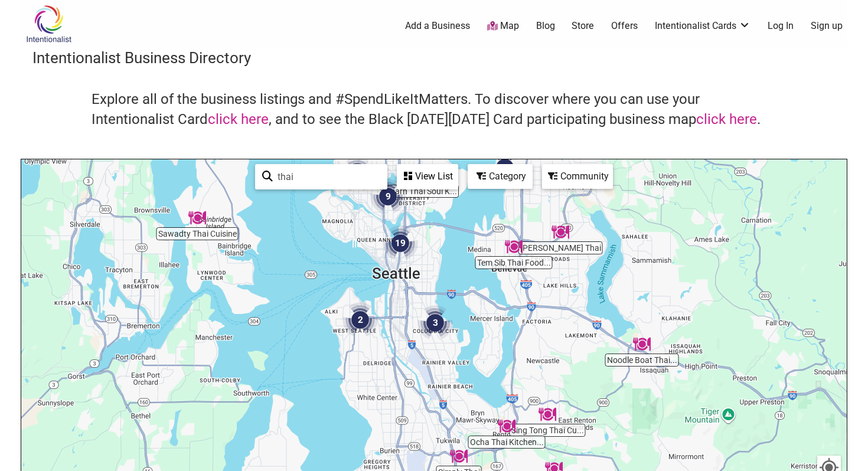 Image resolution: width=868 pixels, height=471 pixels. What do you see at coordinates (500, 177) in the screenshot?
I see `div: Filter by category` at bounding box center [500, 177].